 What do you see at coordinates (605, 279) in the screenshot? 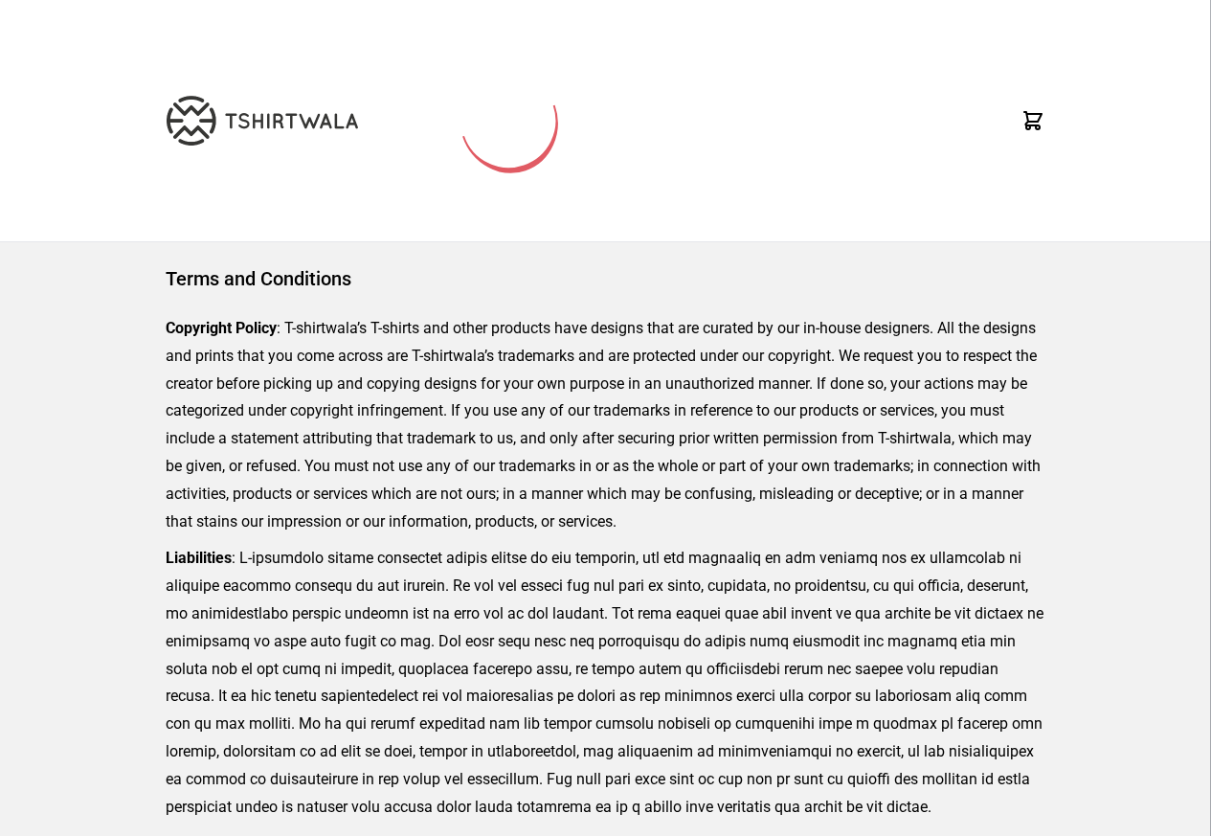
I see `h1: Terms and Conditions` at bounding box center [605, 279].